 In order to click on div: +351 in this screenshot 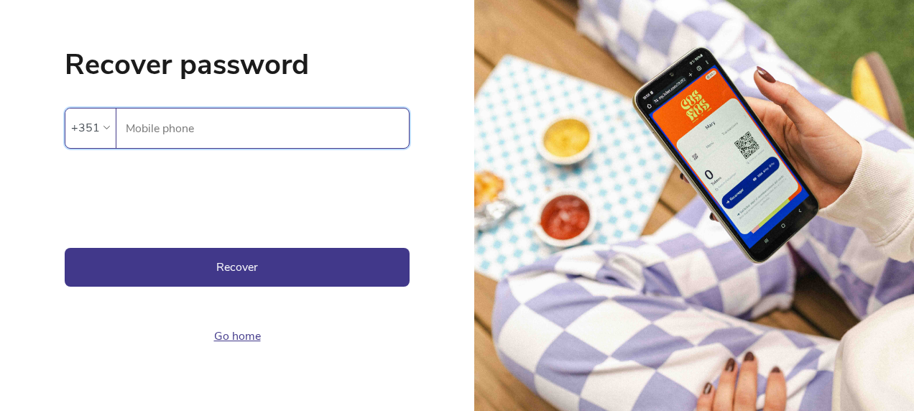, I will do `click(86, 128)`.